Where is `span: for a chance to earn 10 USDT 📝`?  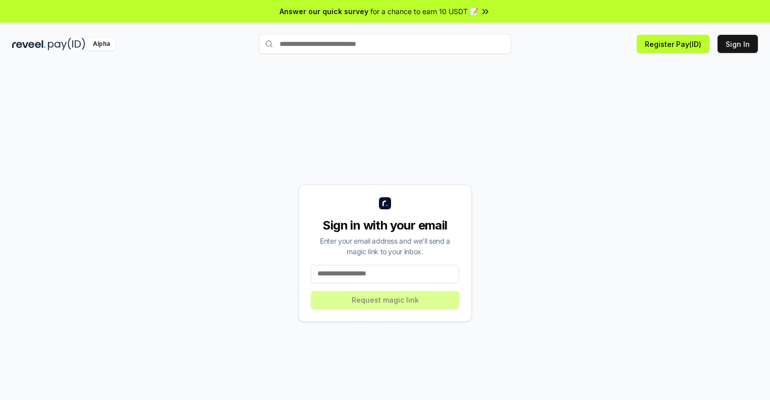 span: for a chance to earn 10 USDT 📝 is located at coordinates (425, 11).